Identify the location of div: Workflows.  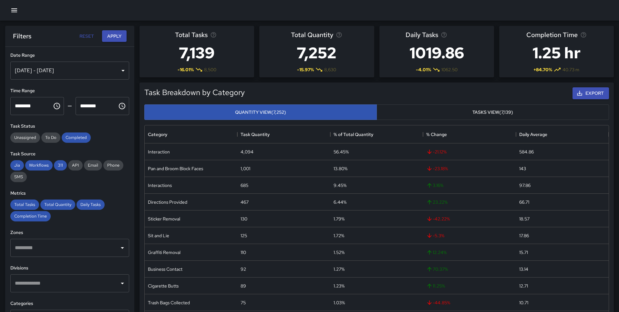
(39, 166).